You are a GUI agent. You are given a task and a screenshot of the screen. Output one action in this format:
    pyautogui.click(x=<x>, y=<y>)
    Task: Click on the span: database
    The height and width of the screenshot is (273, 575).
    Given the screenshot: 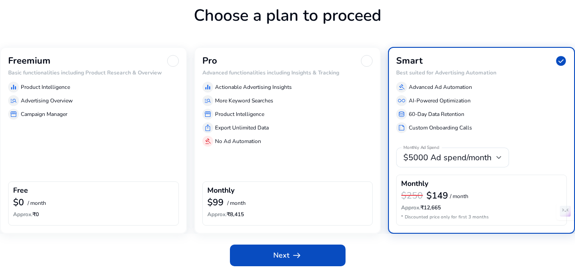 What is the action you would take?
    pyautogui.click(x=402, y=114)
    